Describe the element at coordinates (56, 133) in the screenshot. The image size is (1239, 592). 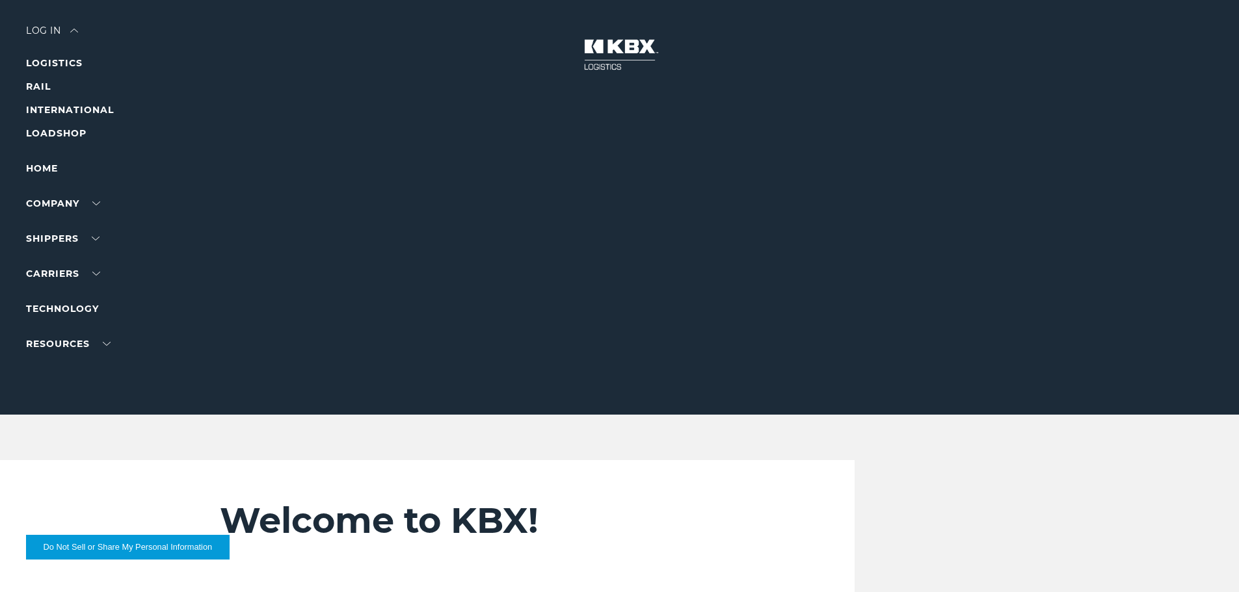
I see `a: LOADSHOP` at that location.